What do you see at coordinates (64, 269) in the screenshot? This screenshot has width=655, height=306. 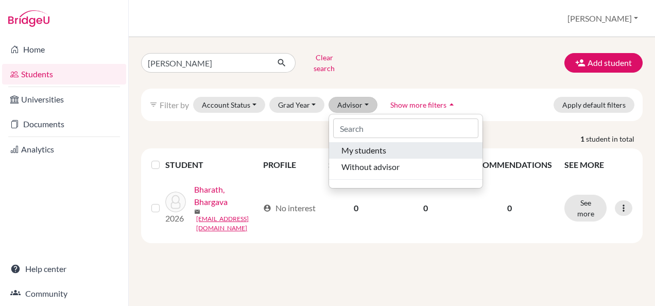 I see `a: Help center` at bounding box center [64, 269].